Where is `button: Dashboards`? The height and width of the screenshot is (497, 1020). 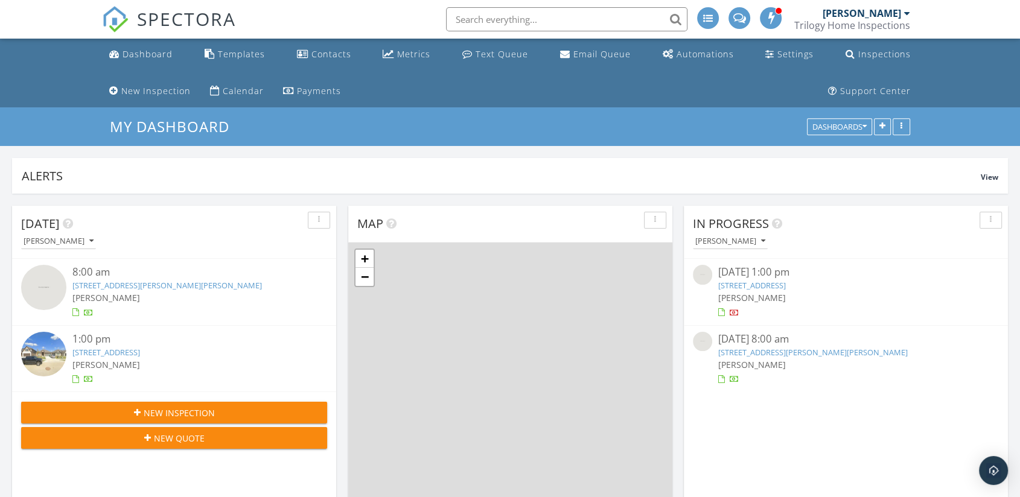 button: Dashboards is located at coordinates (839, 127).